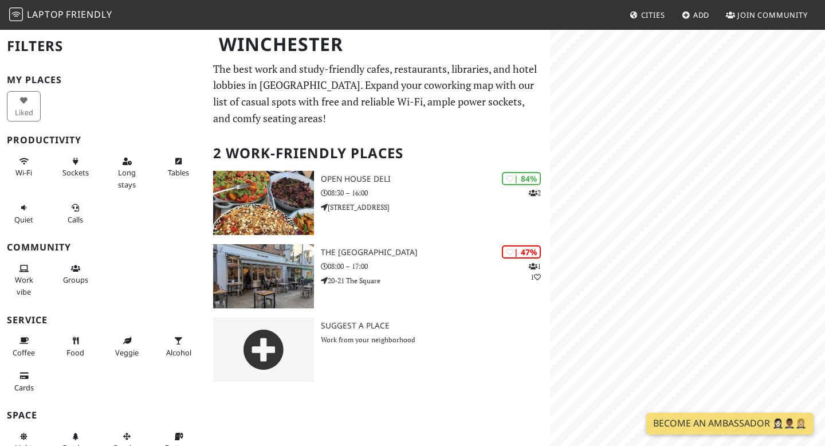  I want to click on div: | 84%, so click(521, 178).